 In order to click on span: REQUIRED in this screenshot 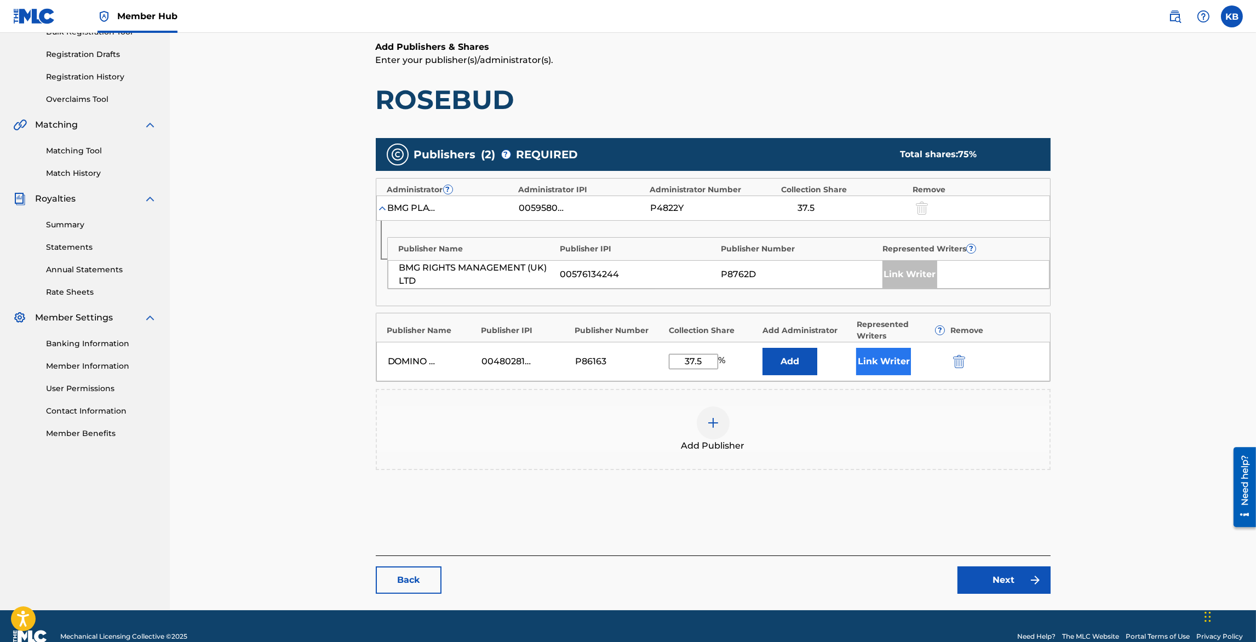, I will do `click(547, 154)`.